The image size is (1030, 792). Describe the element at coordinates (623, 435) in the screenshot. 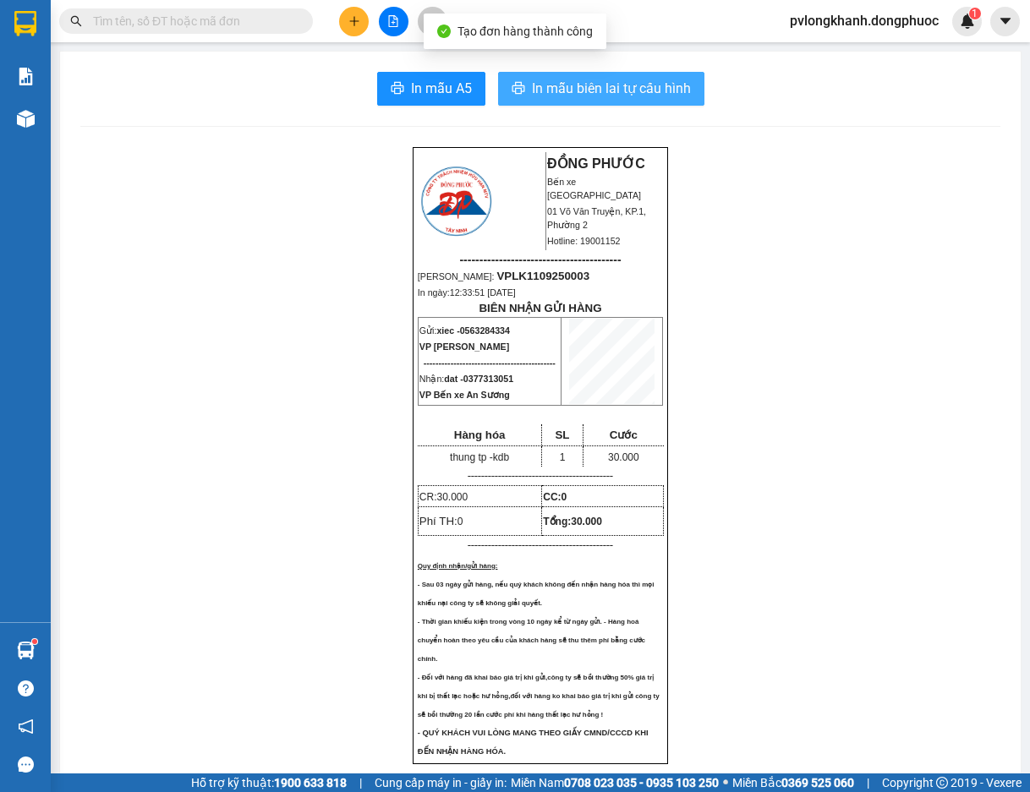

I see `span: Cước` at that location.